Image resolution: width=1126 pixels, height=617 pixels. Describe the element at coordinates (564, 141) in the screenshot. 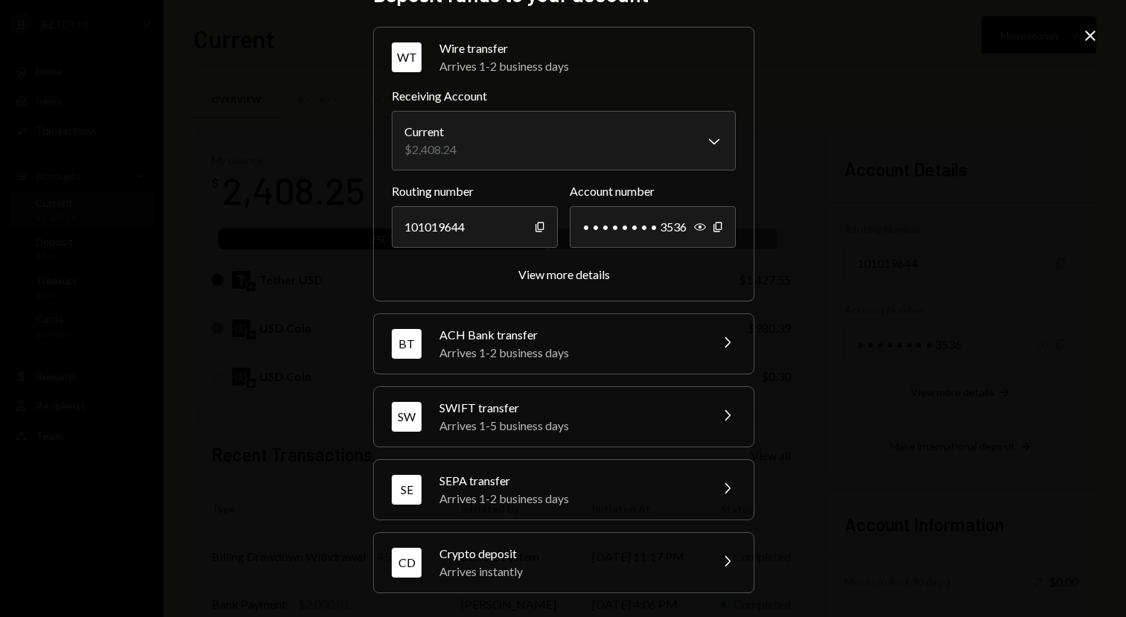

I see `button: Receiving Account` at that location.